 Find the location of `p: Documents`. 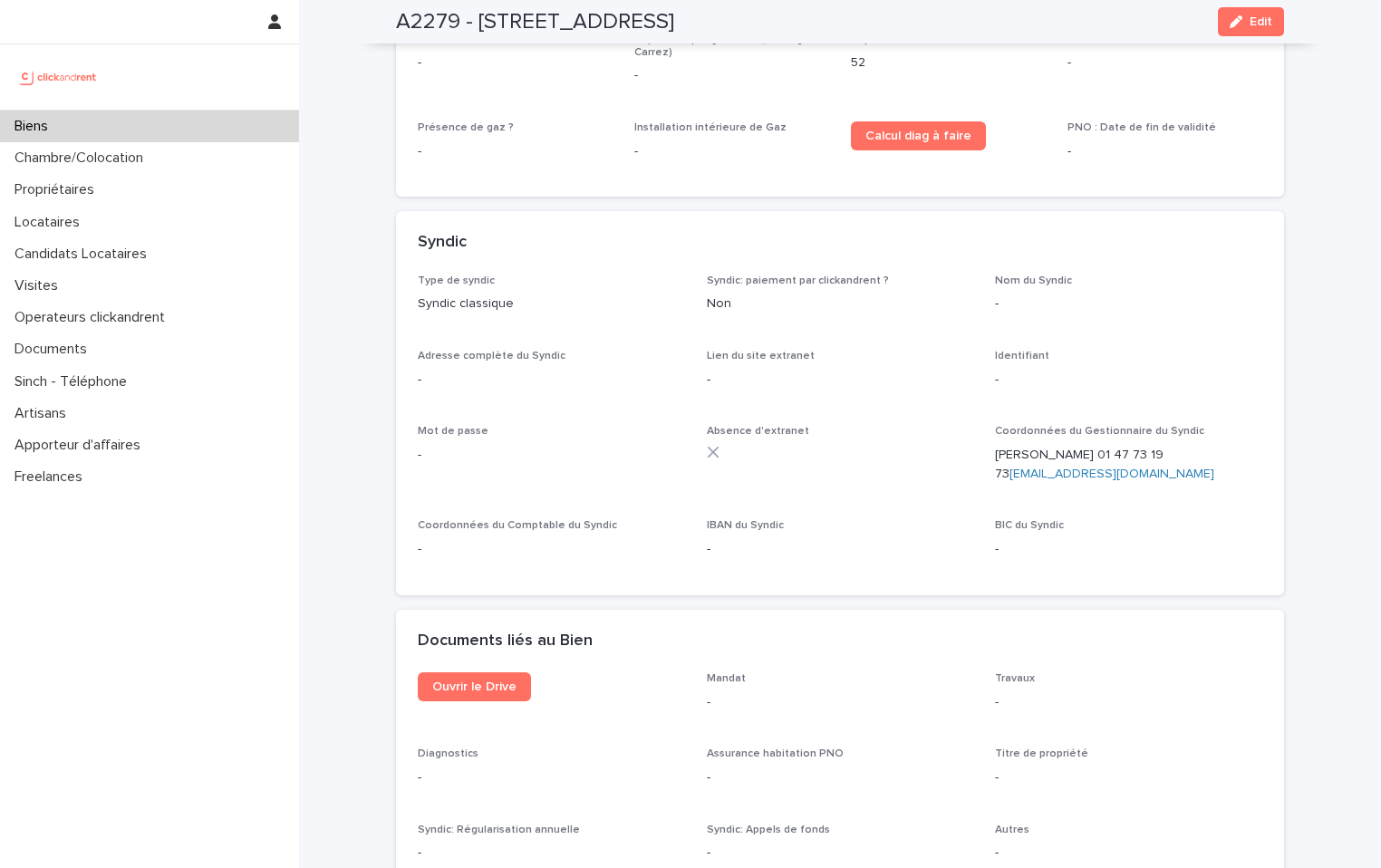

p: Documents is located at coordinates (54, 349).